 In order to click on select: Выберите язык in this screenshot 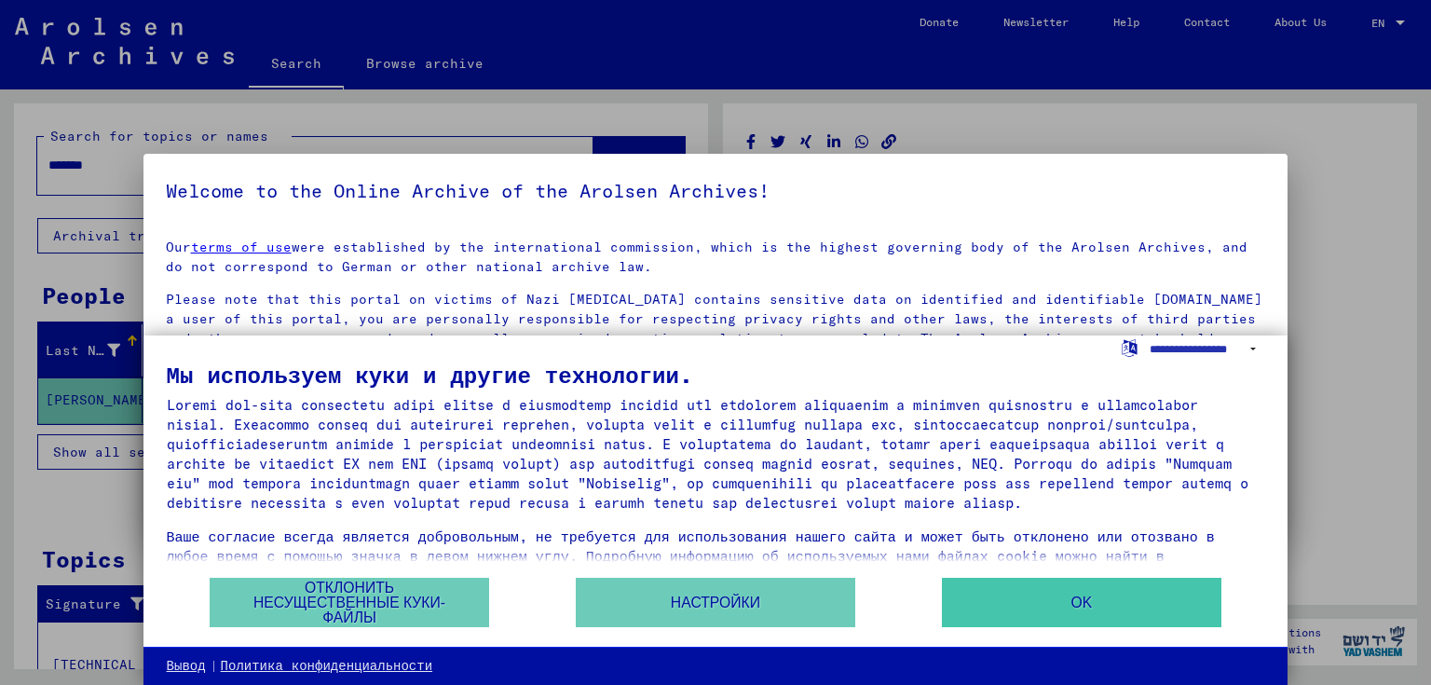, I will do `click(1207, 348)`.